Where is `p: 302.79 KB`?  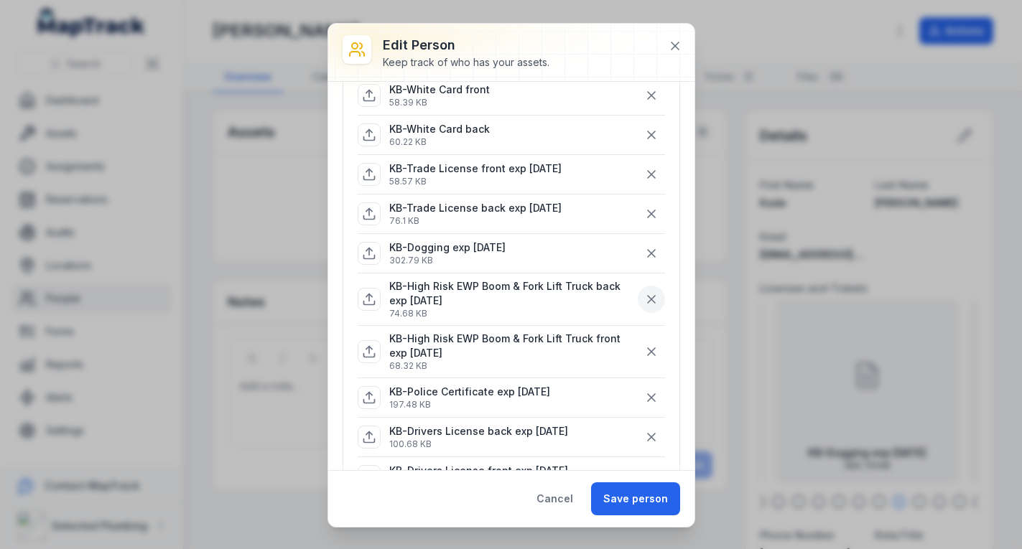 p: 302.79 KB is located at coordinates (447, 261).